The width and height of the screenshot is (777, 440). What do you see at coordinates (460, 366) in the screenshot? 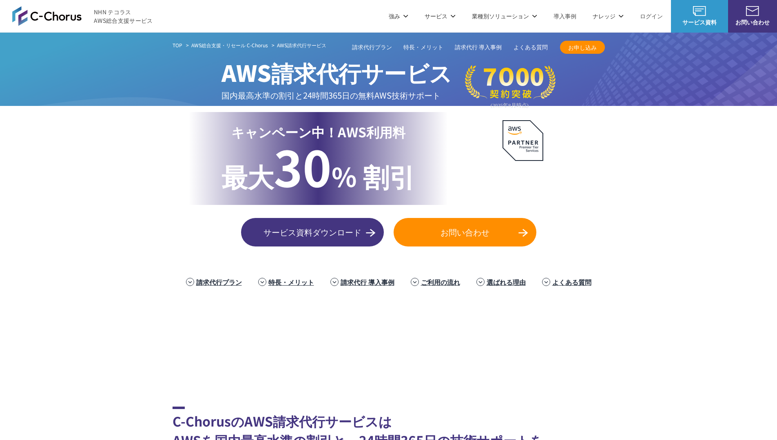
I see `img: 国境なき医師団` at bounding box center [460, 366].